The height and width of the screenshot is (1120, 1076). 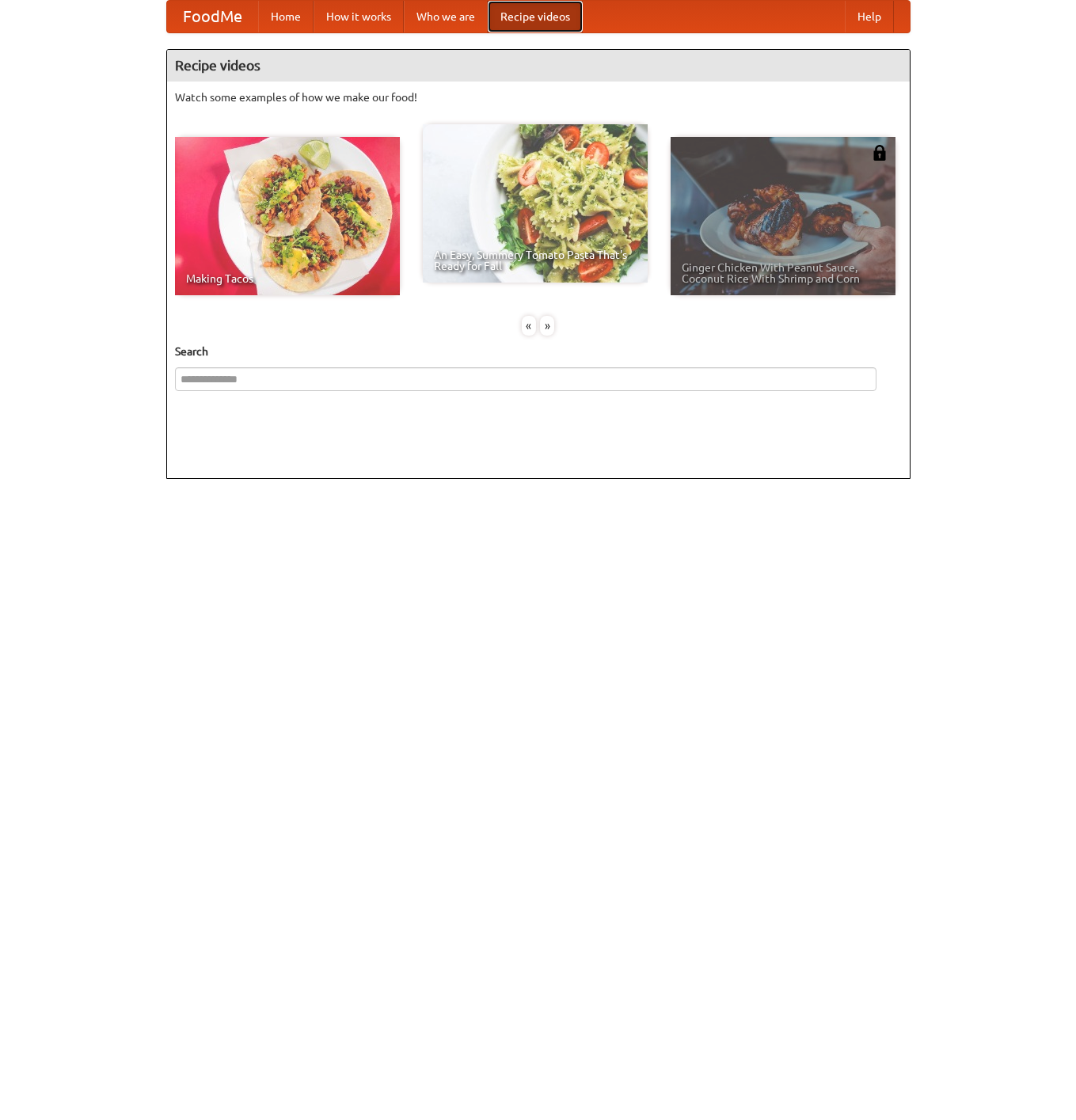 What do you see at coordinates (535, 203) in the screenshot?
I see `a: An Easy, Summery Tomato Pasta That's Ready for Fall` at bounding box center [535, 203].